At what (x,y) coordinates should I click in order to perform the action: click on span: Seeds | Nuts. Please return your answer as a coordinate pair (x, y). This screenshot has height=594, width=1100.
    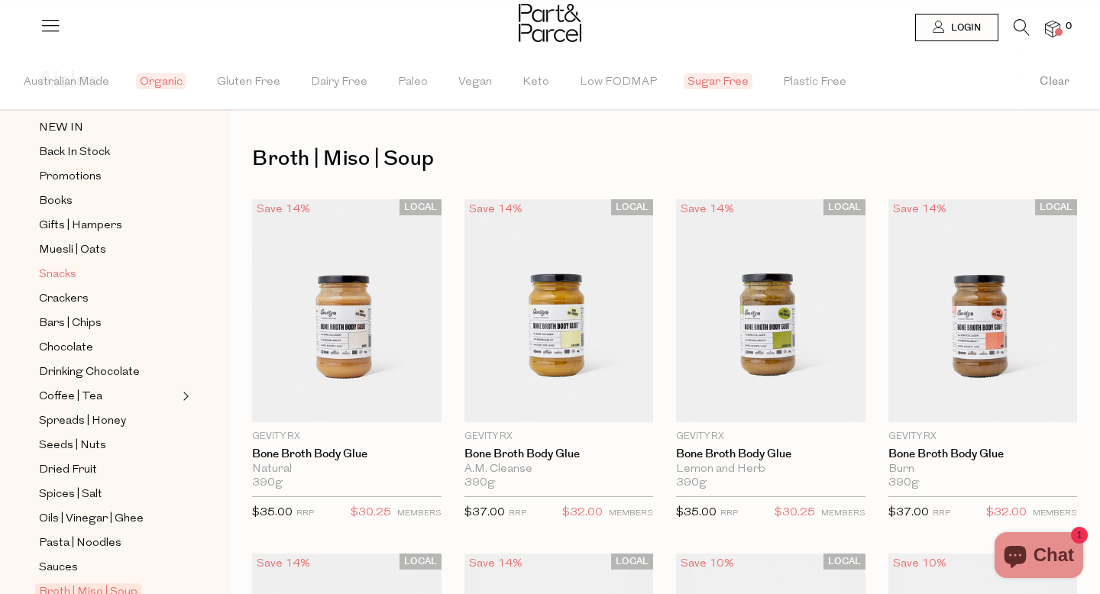
    Looking at the image, I should click on (73, 446).